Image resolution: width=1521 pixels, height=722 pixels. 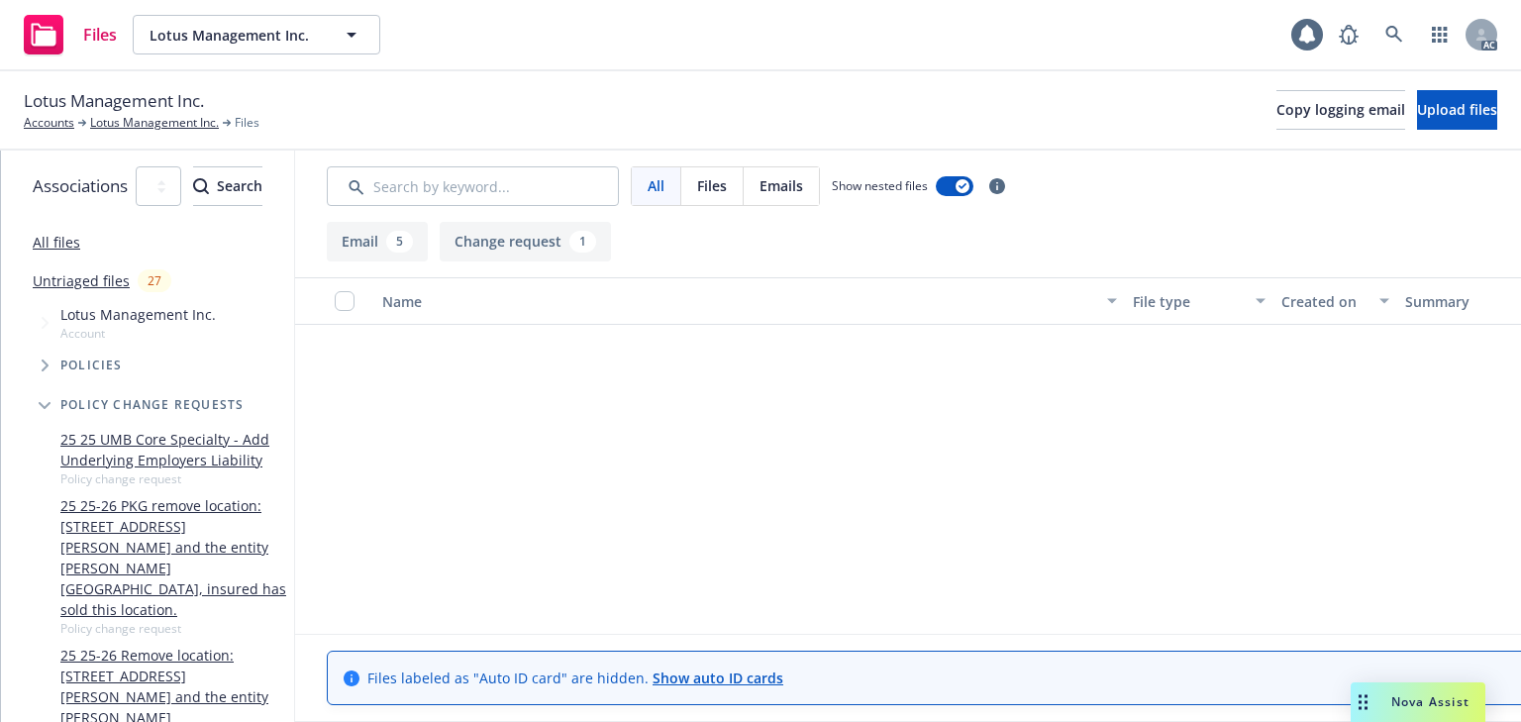 What do you see at coordinates (582, 242) in the screenshot?
I see `div: 1` at bounding box center [582, 242].